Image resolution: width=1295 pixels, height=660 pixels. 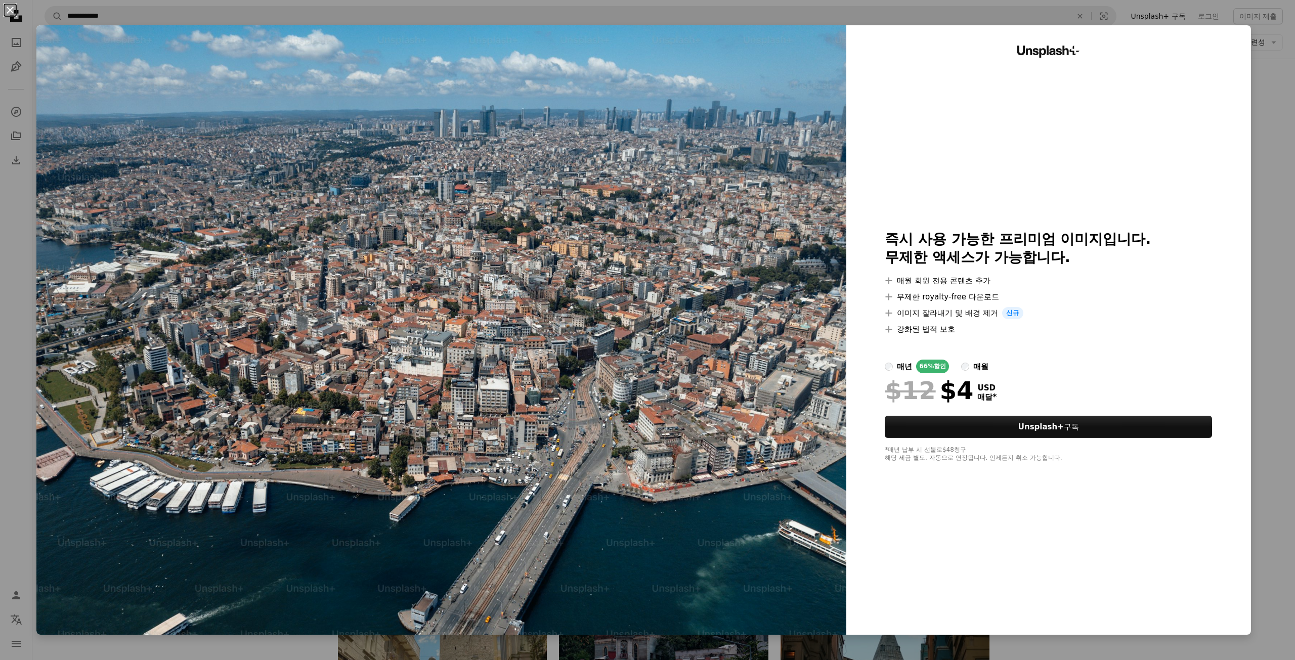 What do you see at coordinates (932, 366) in the screenshot?
I see `div: 66% 할인` at bounding box center [932, 366].